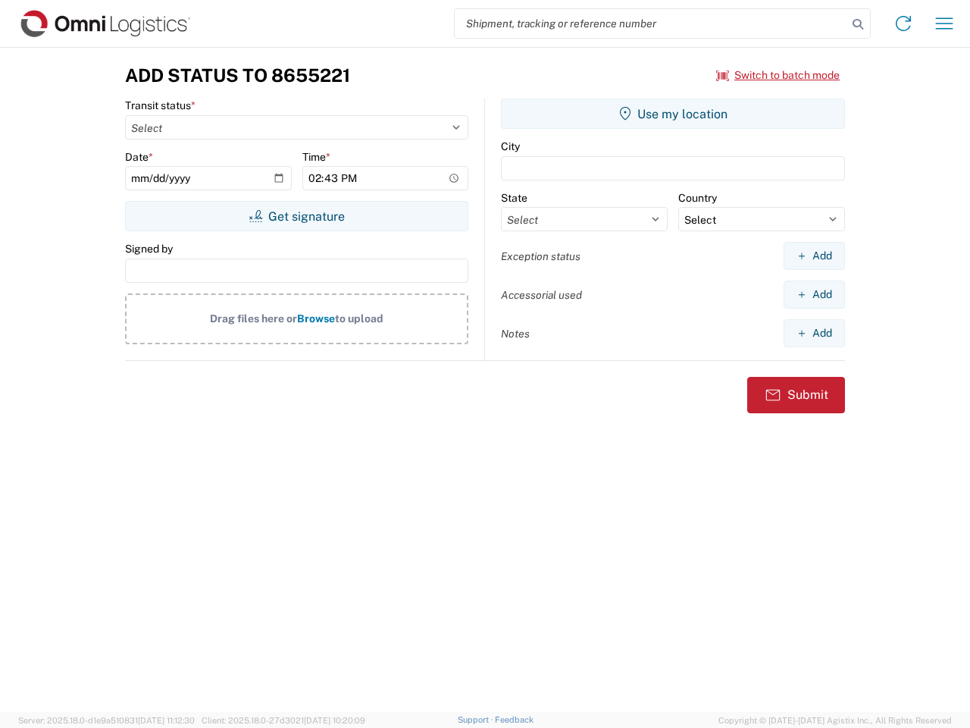 Image resolution: width=970 pixels, height=728 pixels. I want to click on label: Accessorial used, so click(541, 295).